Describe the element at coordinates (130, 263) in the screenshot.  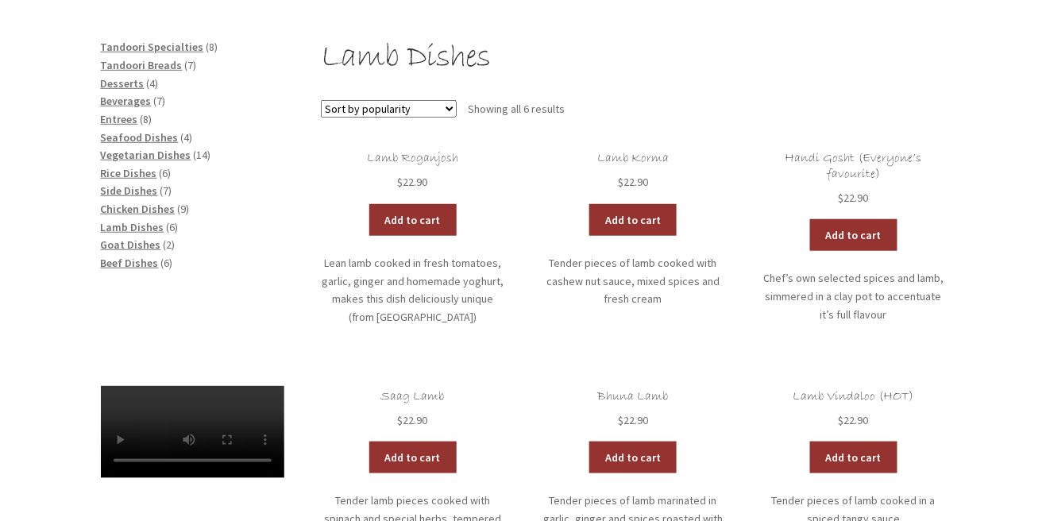
I see `span: Beef Dishes` at that location.